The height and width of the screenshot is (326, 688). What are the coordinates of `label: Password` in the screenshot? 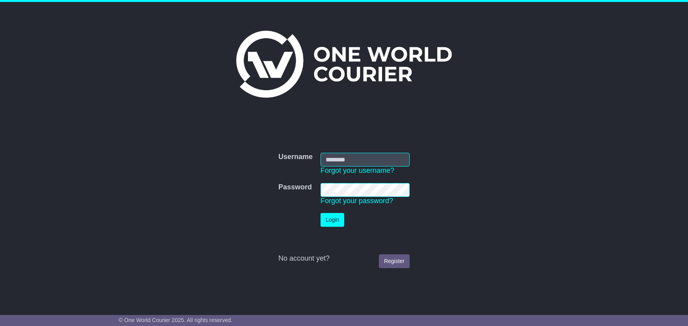 It's located at (295, 188).